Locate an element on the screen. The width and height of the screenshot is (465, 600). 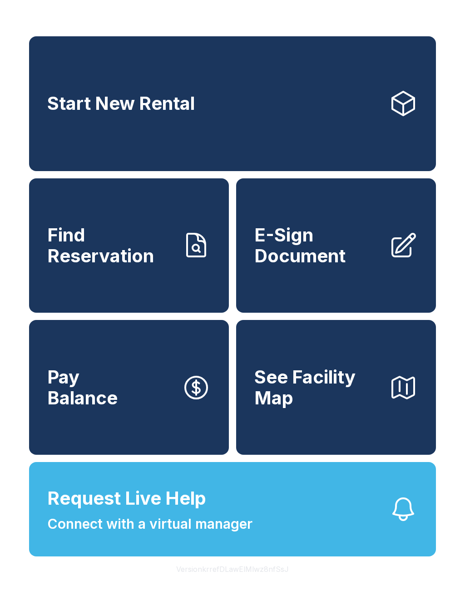
span: Pay Balance is located at coordinates (82, 387).